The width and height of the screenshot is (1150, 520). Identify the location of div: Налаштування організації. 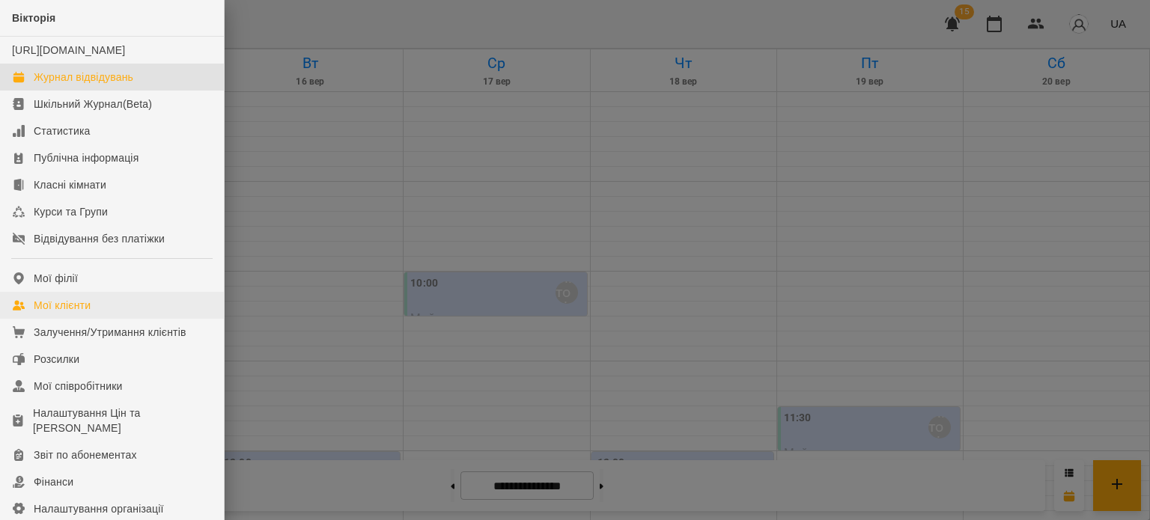
(99, 509).